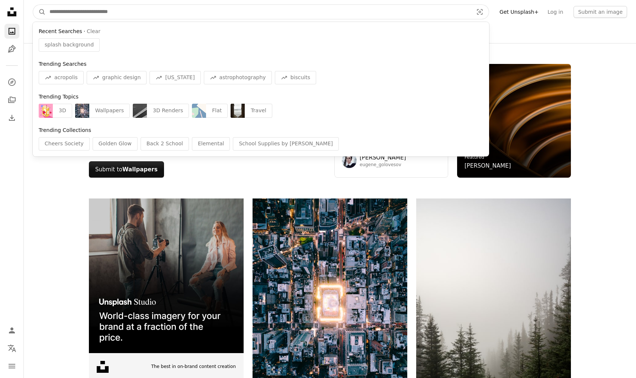  I want to click on div: Elemental, so click(211, 144).